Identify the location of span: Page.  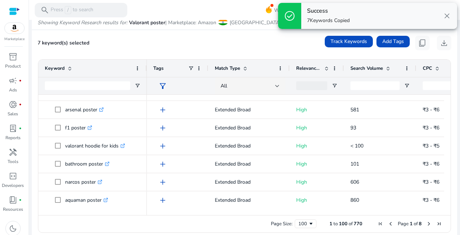
(404, 224).